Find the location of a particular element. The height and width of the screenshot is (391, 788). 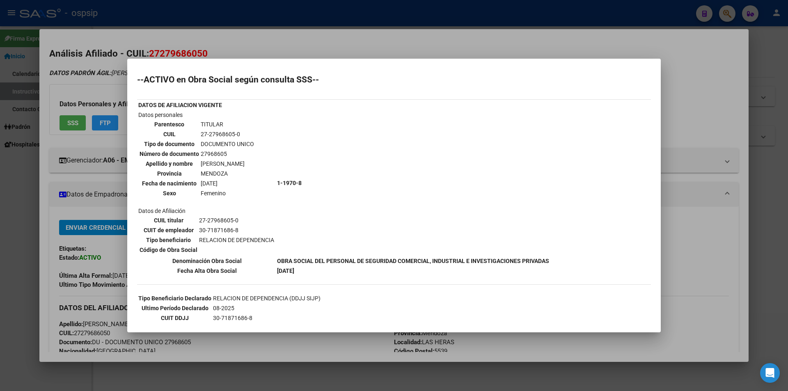

th: Código de Obra Social is located at coordinates (168, 250).